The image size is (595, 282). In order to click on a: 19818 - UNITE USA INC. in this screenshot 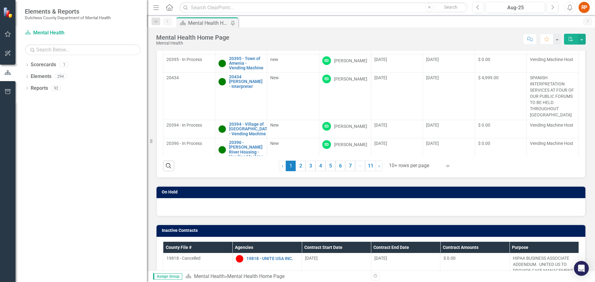, I will do `click(273, 259)`.